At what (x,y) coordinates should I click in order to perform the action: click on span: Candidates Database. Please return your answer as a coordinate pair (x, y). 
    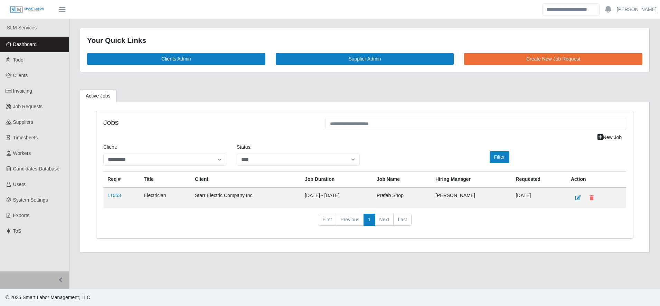
    Looking at the image, I should click on (36, 169).